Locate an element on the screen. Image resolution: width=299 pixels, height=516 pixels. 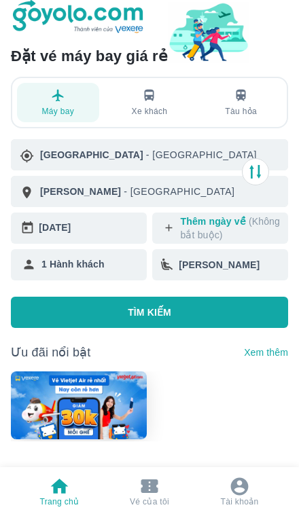
div: 1 Hành khách is located at coordinates (79, 265).